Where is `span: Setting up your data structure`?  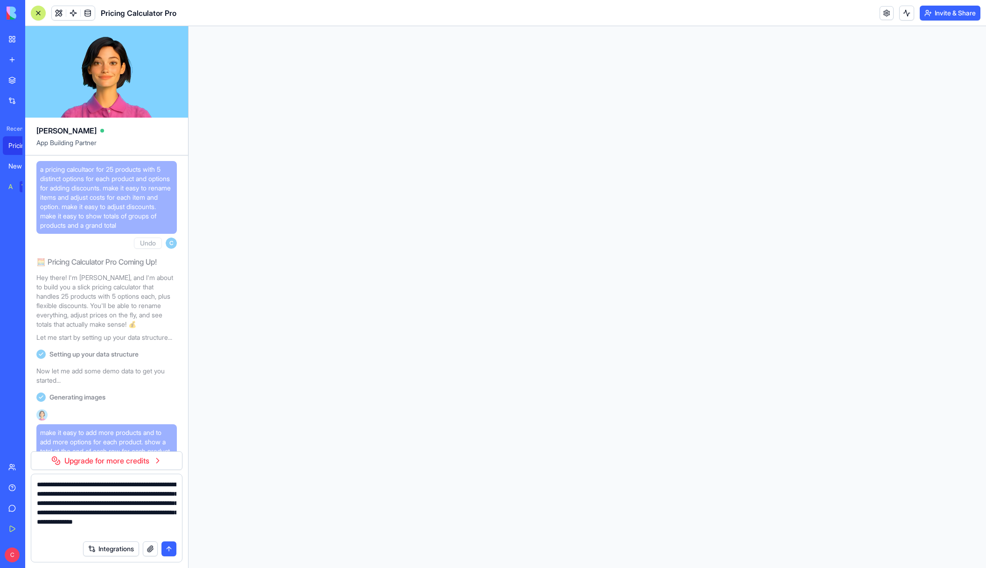
span: Setting up your data structure is located at coordinates (94, 354).